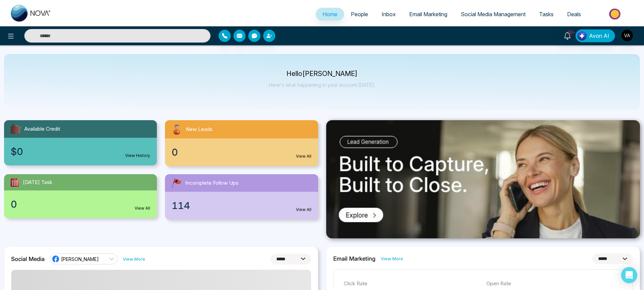 This screenshot has height=290, width=644. Describe the element at coordinates (493, 14) in the screenshot. I see `span: Social Media Management` at that location.